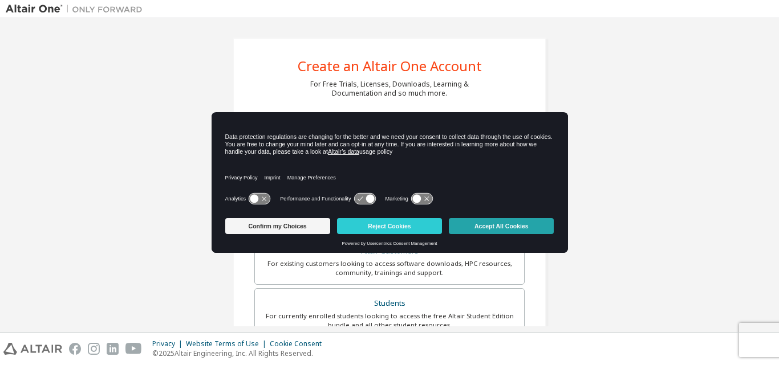 This screenshot has width=779, height=365. Describe the element at coordinates (389, 304) in the screenshot. I see `div: Students` at that location.